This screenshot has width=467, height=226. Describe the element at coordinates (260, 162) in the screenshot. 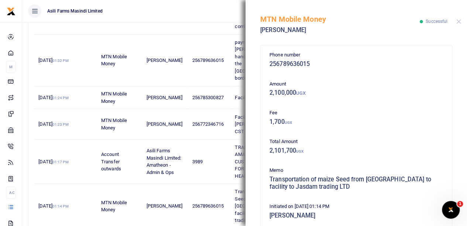

I see `span: TRASFER TO AMATHEON FOR CUSTOMS CLEARANCE FOR CORN AND SOY HEADERS` at that location.